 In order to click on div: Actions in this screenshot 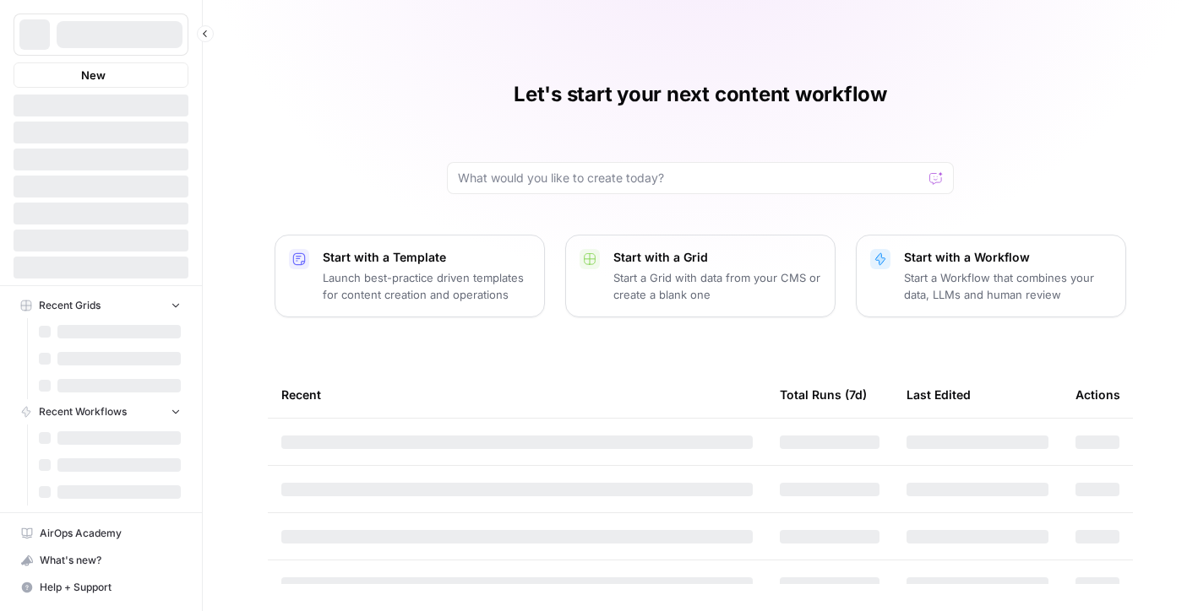, I will do `click(1097, 394)`.